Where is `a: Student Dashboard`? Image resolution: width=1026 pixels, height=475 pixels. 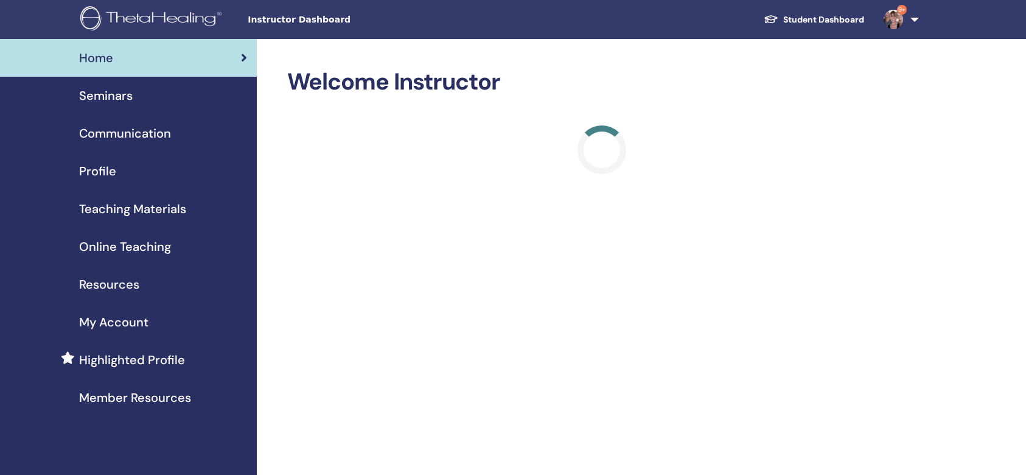 a: Student Dashboard is located at coordinates (814, 19).